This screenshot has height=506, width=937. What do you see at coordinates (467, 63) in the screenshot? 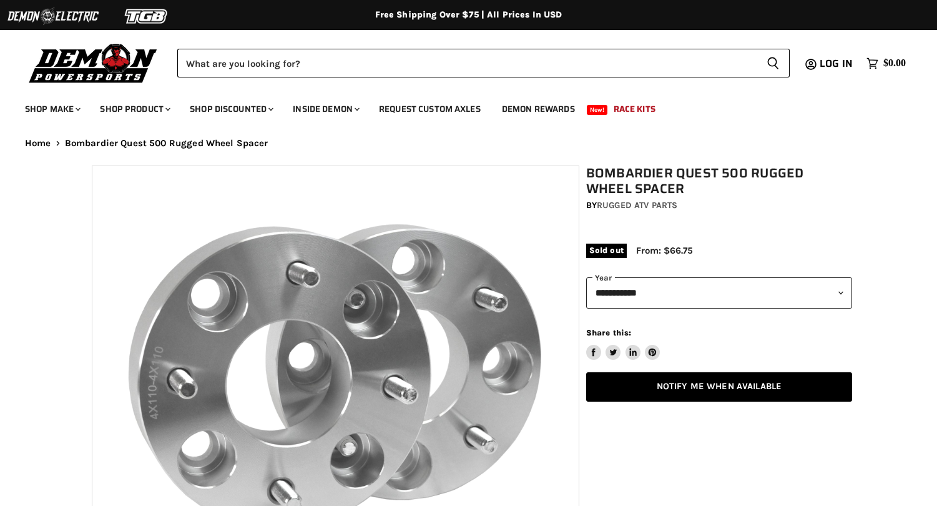
I see `input: Search` at bounding box center [467, 63].